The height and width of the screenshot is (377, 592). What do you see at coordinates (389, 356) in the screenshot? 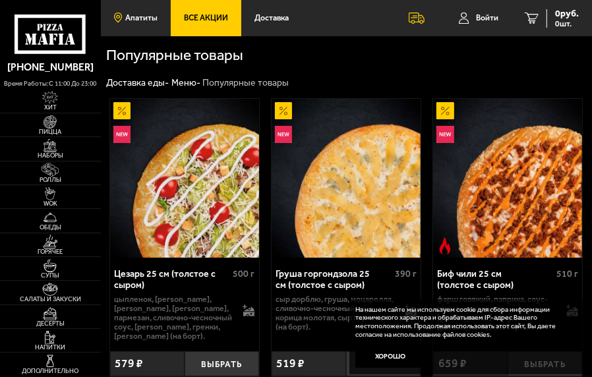
I see `button: Хорошо` at bounding box center [389, 356].